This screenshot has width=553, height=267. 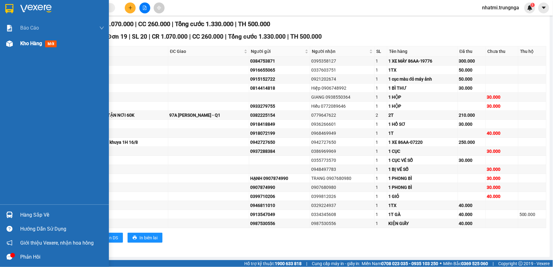 I want to click on div: 1 HỒ SƠ, so click(x=423, y=124).